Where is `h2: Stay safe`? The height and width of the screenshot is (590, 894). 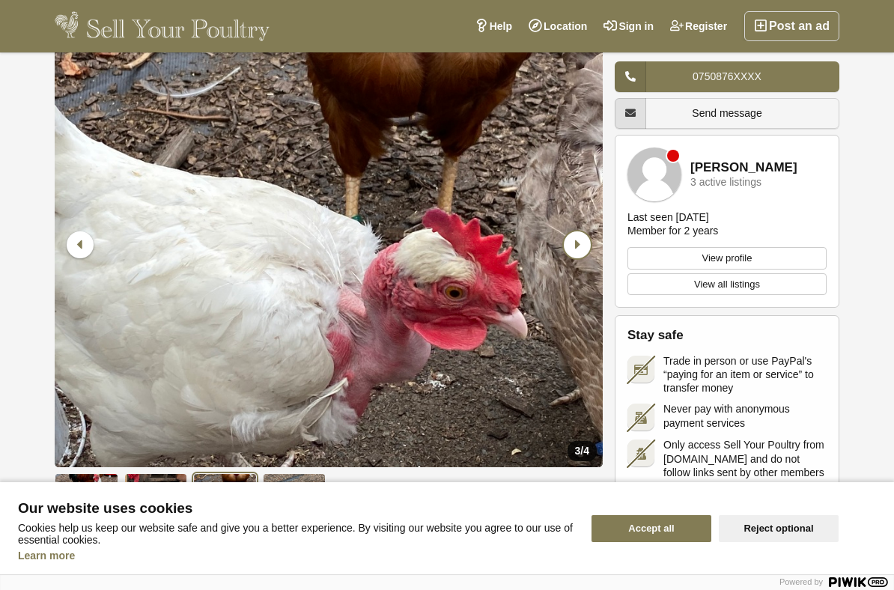
h2: Stay safe is located at coordinates (727, 336).